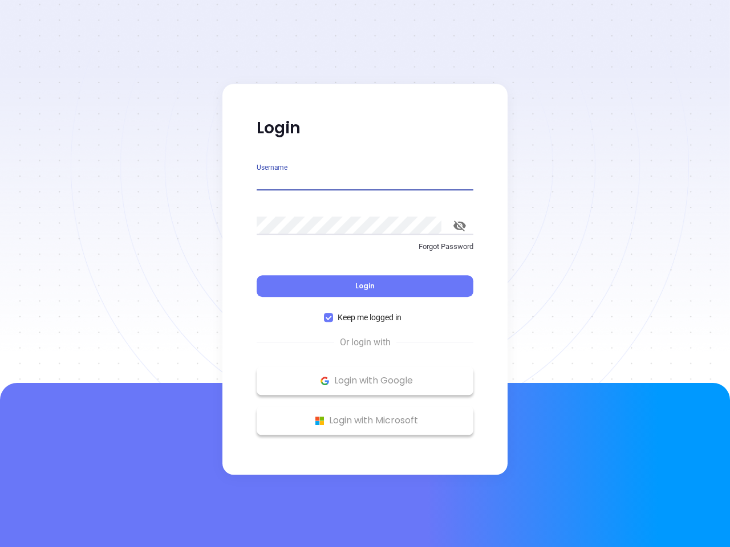 This screenshot has height=547, width=730. Describe the element at coordinates (365, 381) in the screenshot. I see `p: Login with Google` at that location.